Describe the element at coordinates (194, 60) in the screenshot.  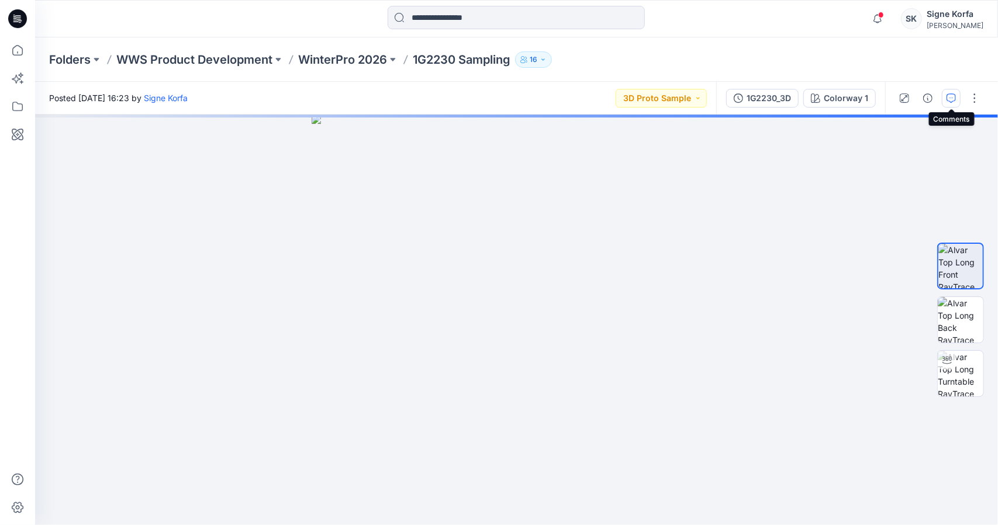
I see `a: WWS Product Development` at that location.